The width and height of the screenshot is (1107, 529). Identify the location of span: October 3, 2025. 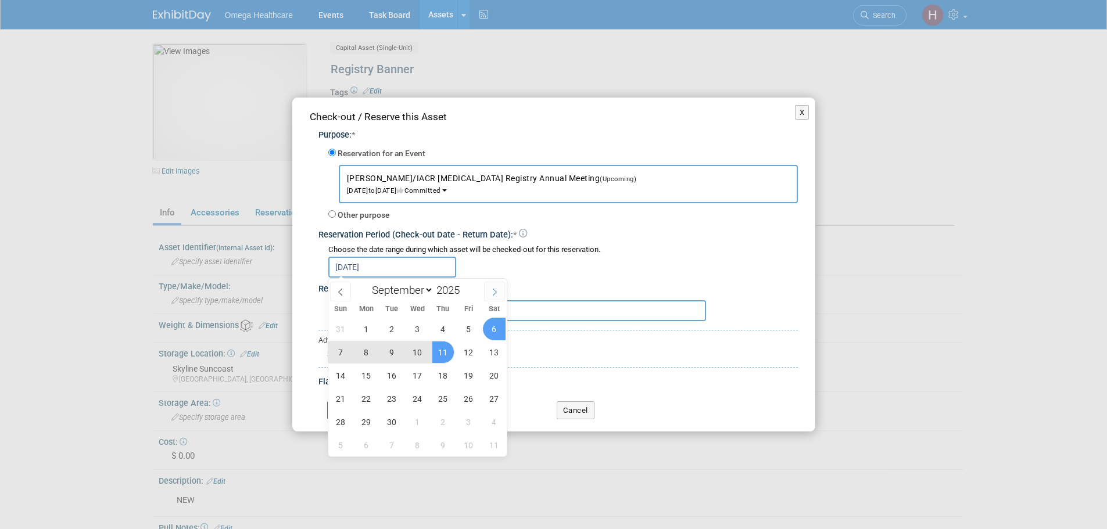
(468, 422).